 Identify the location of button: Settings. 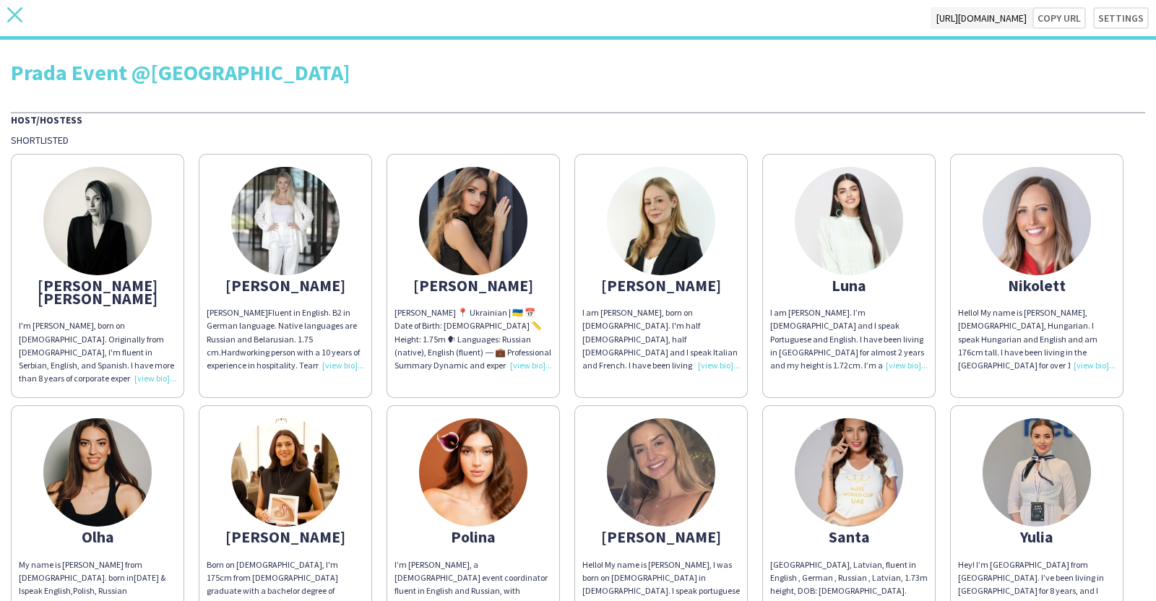
(1121, 18).